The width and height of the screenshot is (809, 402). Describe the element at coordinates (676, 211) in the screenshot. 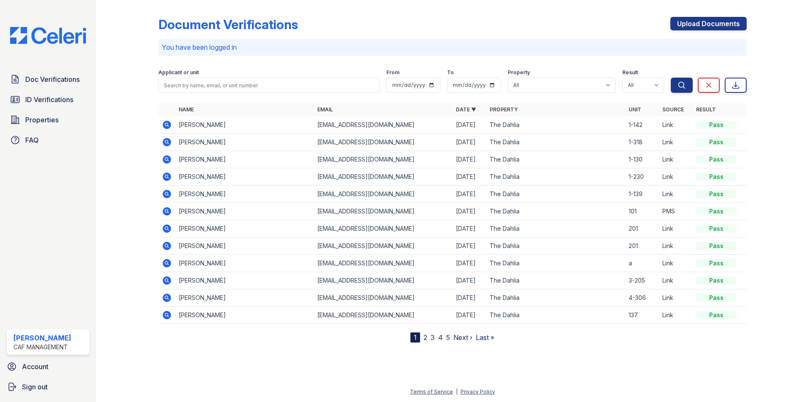

I see `td: PMS` at that location.